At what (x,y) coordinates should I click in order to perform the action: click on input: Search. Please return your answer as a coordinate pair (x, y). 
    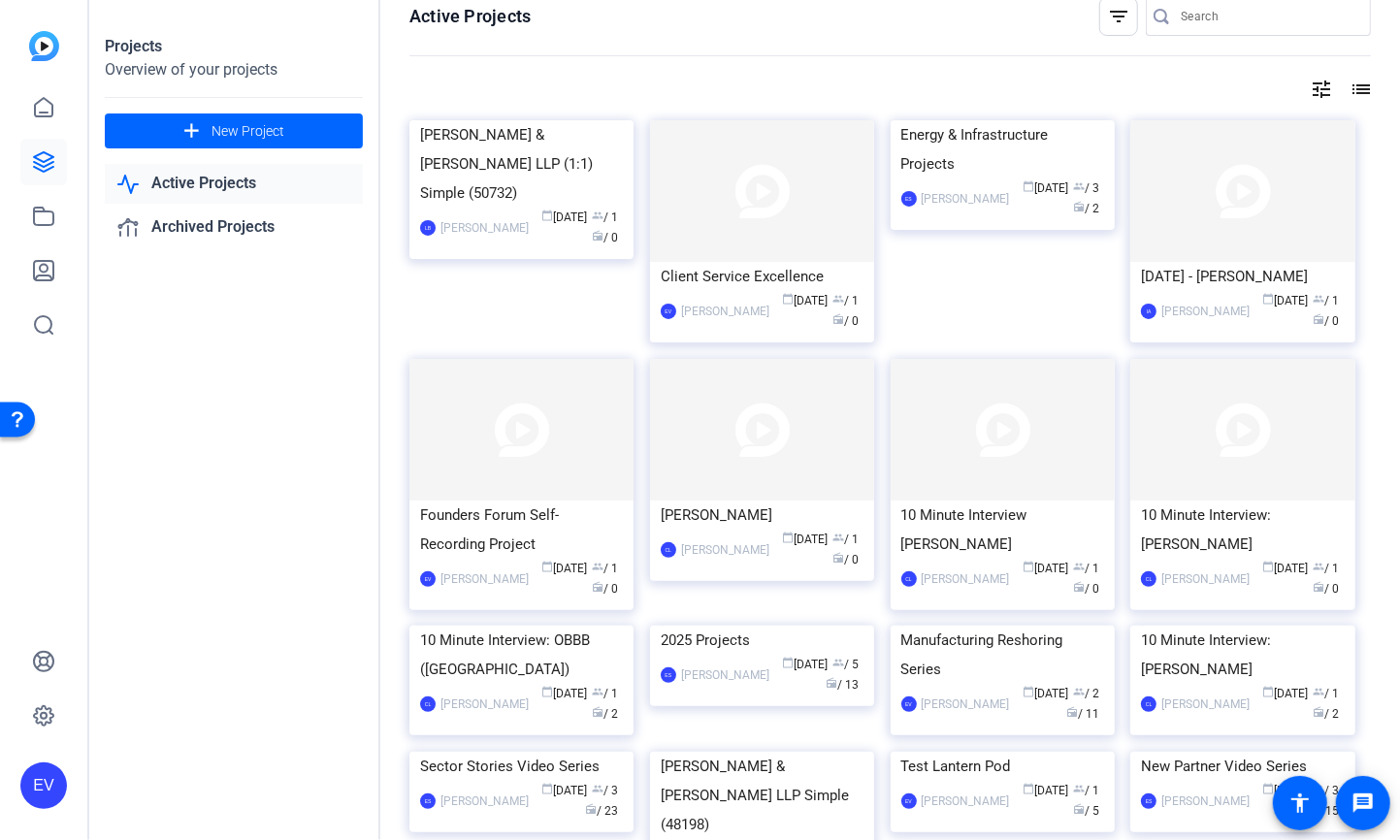
    Looking at the image, I should click on (1268, 17).